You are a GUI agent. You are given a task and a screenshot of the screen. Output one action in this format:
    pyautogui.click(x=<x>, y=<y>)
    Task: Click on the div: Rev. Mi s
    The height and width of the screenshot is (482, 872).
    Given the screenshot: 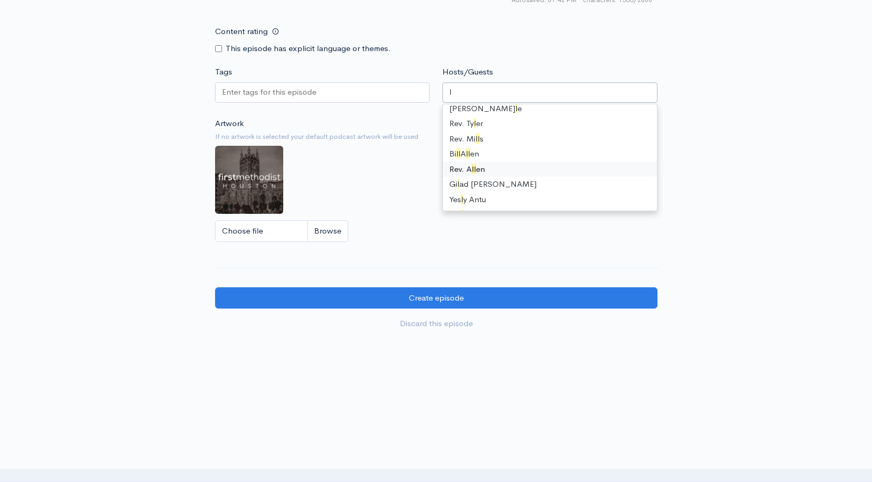 What is the action you would take?
    pyautogui.click(x=550, y=139)
    